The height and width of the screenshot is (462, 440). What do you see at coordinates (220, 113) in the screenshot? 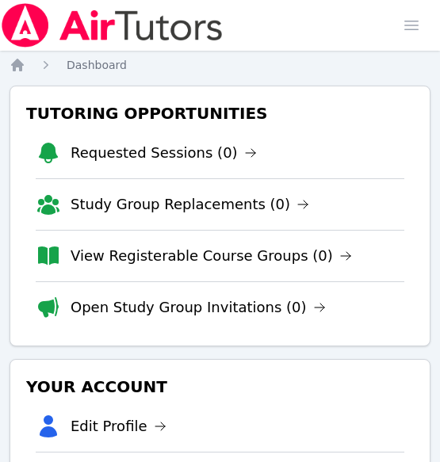
I see `h3: Tutoring Opportunities` at bounding box center [220, 113].